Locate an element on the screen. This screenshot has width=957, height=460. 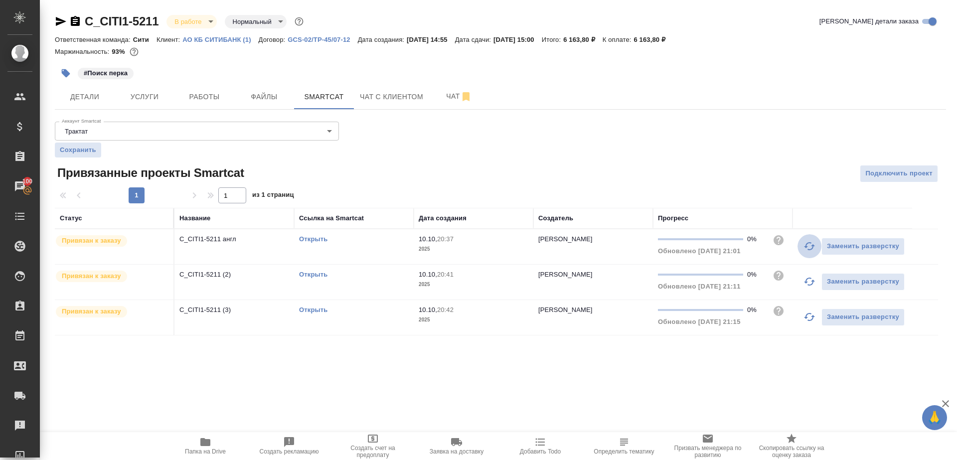
svg: Отписаться is located at coordinates (466, 97).